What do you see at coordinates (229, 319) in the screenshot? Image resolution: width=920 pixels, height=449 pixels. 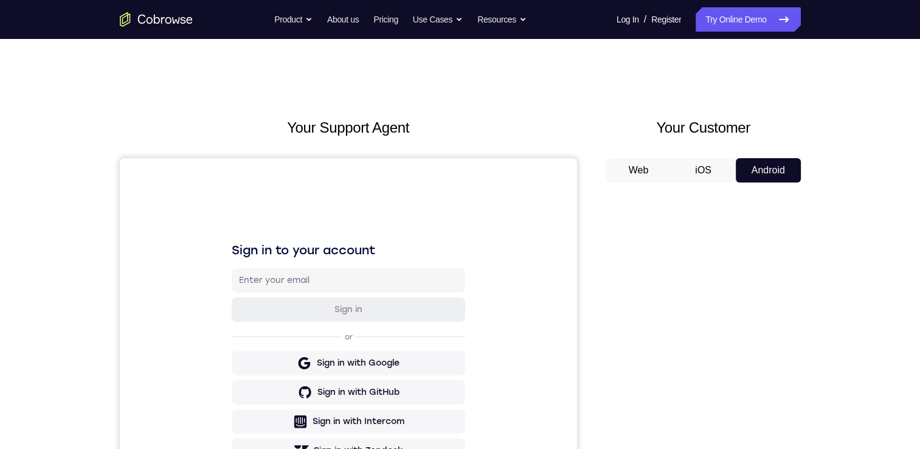 I see `p: Don't have an account?` at bounding box center [229, 319].